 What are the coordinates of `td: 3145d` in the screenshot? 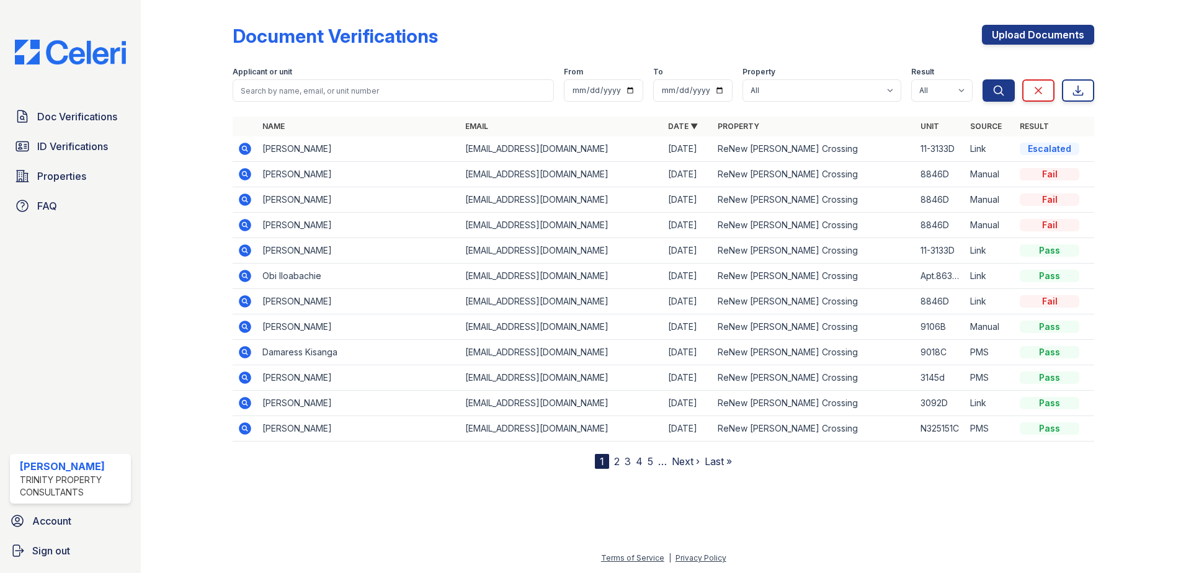 It's located at (940, 378).